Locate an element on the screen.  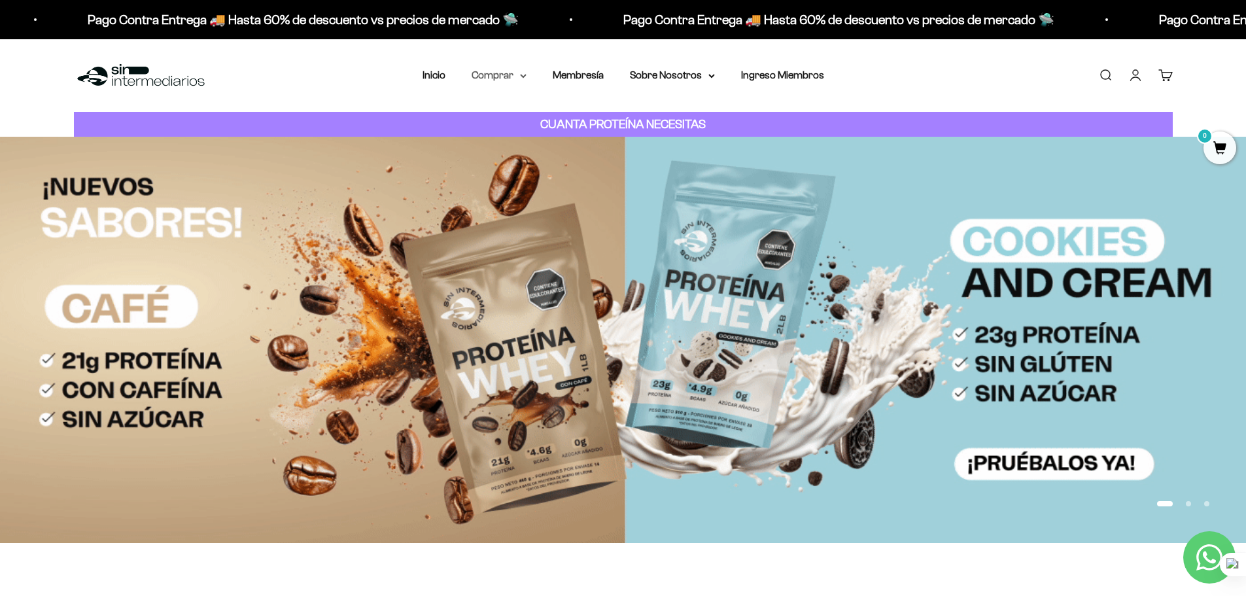
strong: CUANTA PROTEÍNA NECESITAS is located at coordinates (623, 124).